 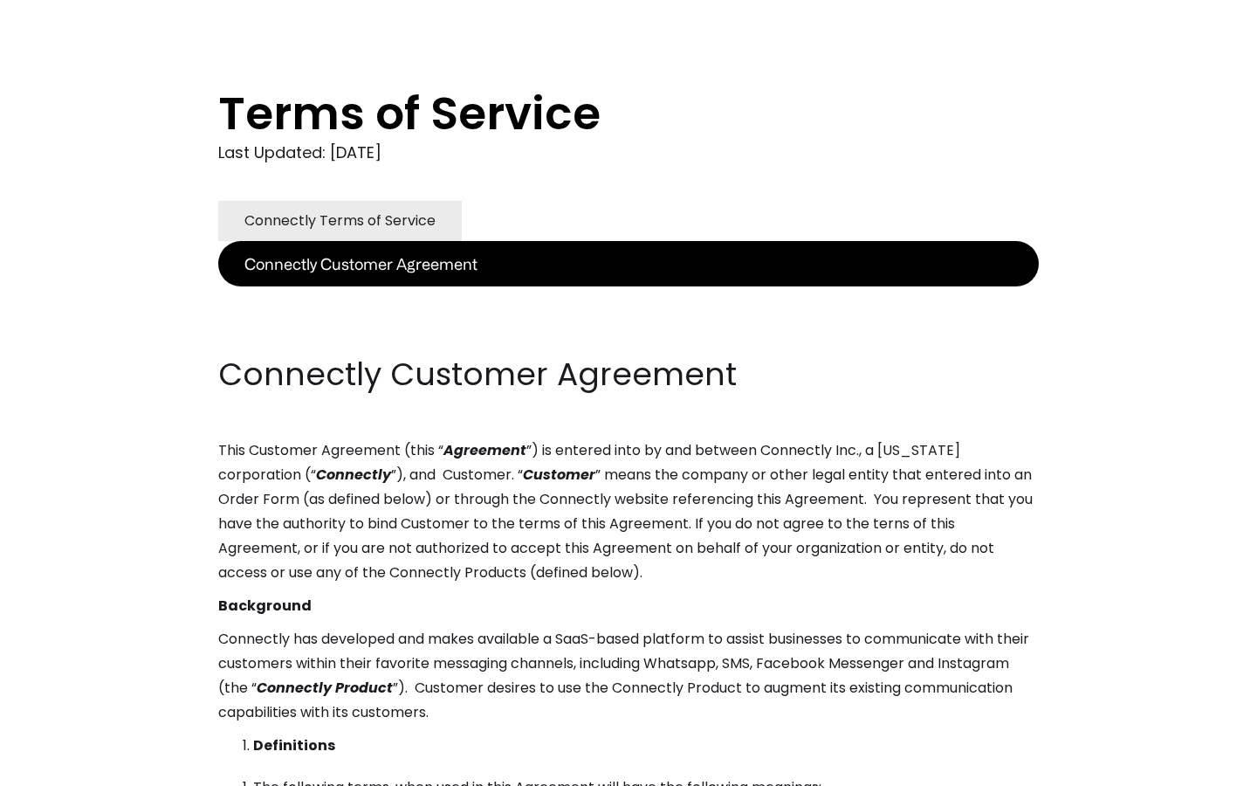 What do you see at coordinates (484, 450) in the screenshot?
I see `em: Agreement` at bounding box center [484, 450].